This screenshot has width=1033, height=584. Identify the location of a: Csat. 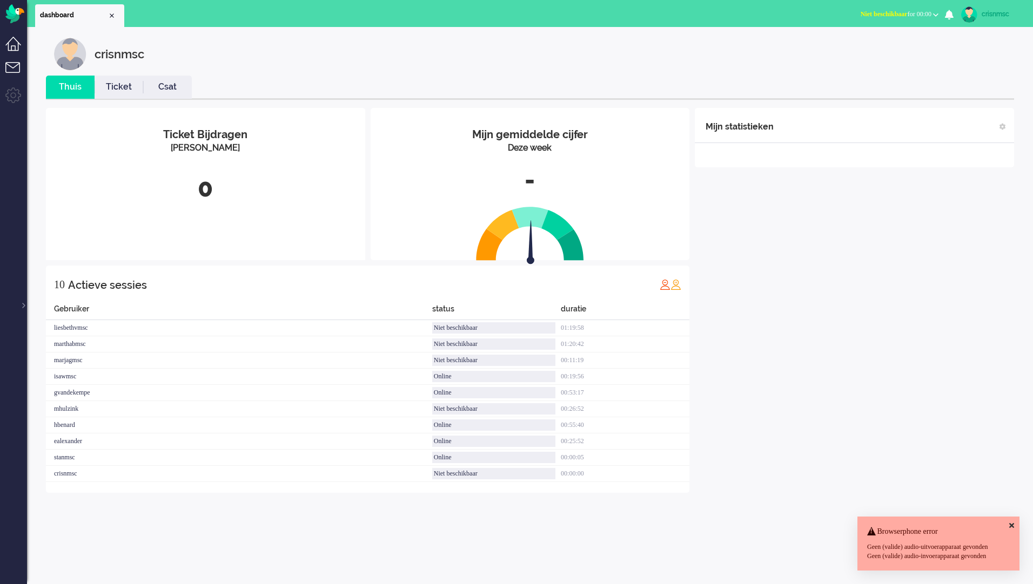
(167, 87).